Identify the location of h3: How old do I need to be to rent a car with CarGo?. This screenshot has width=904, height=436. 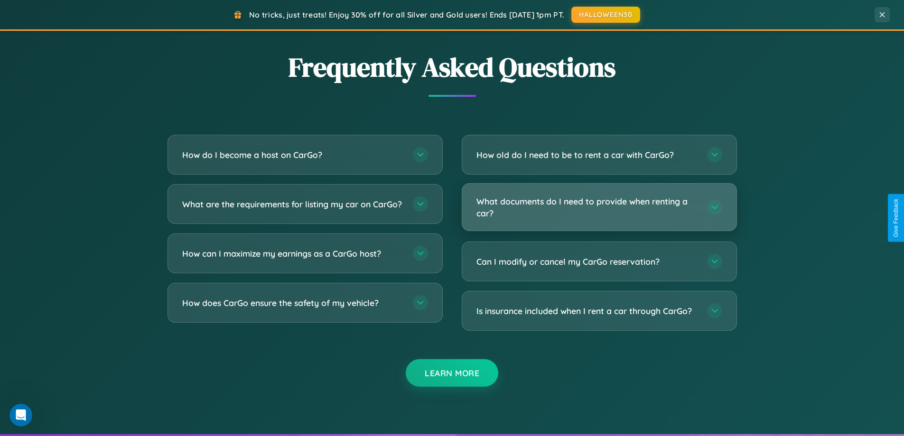
(587, 155).